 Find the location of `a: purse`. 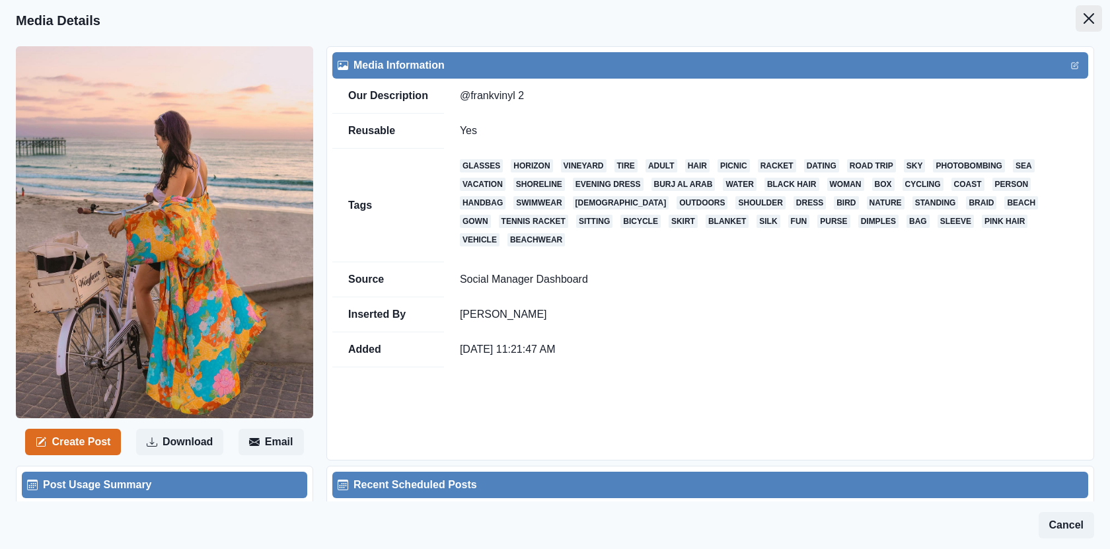

a: purse is located at coordinates (833, 221).